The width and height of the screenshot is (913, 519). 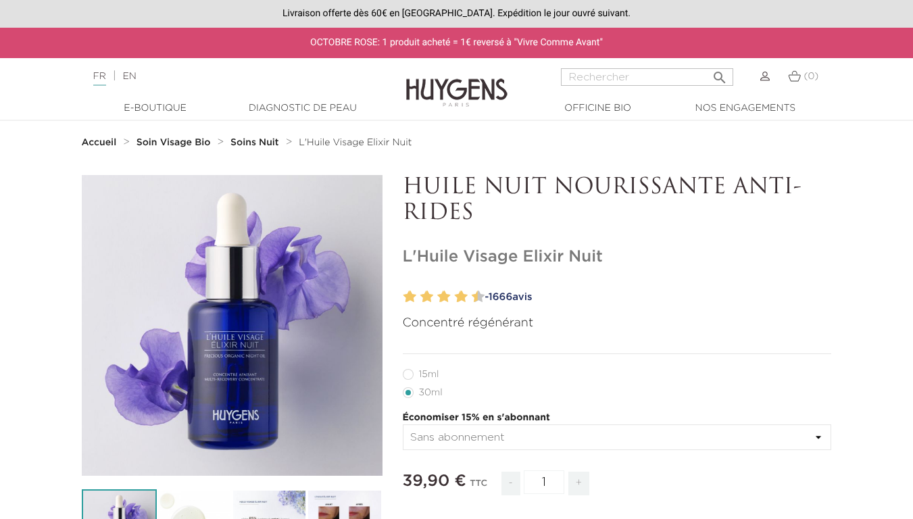 What do you see at coordinates (403, 297) in the screenshot?
I see `label: 1` at bounding box center [403, 297].